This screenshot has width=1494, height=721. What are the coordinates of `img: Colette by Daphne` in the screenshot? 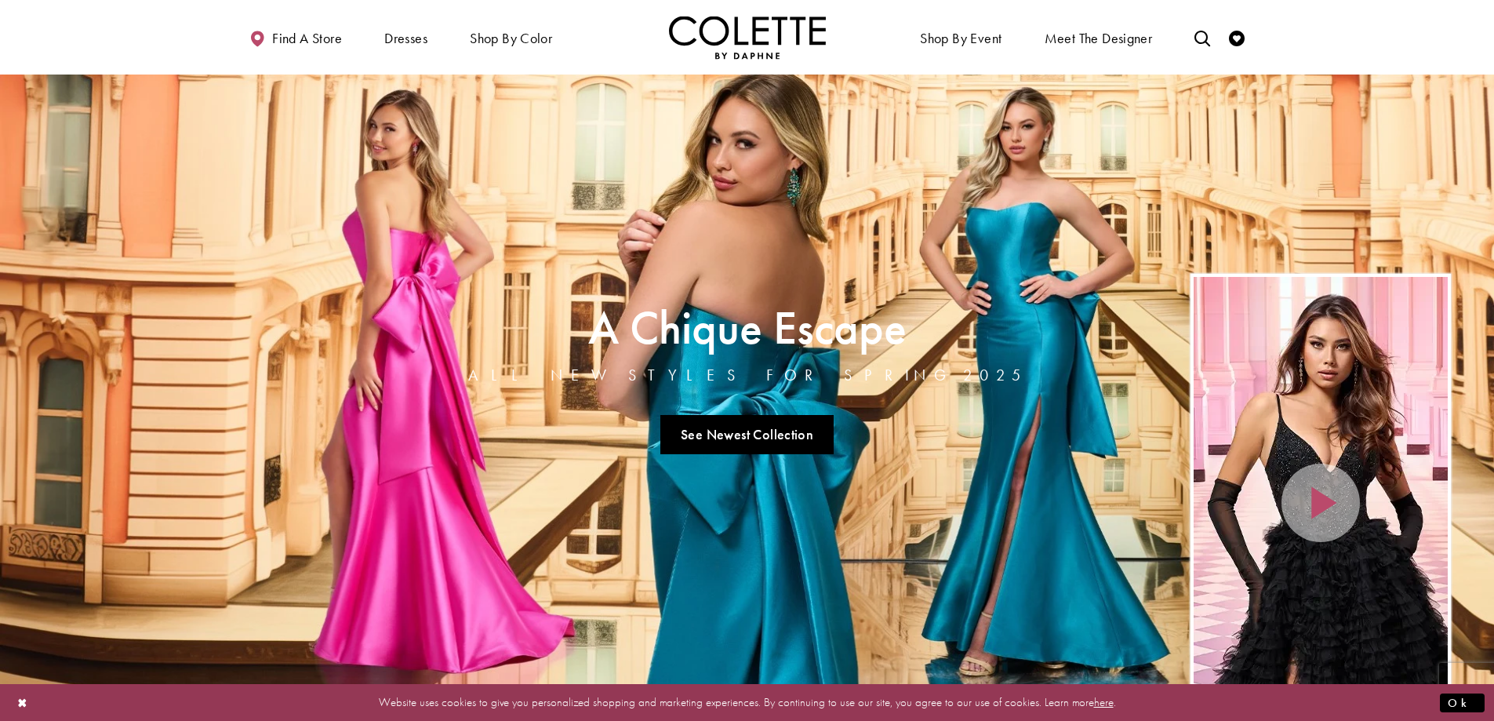 It's located at (747, 37).